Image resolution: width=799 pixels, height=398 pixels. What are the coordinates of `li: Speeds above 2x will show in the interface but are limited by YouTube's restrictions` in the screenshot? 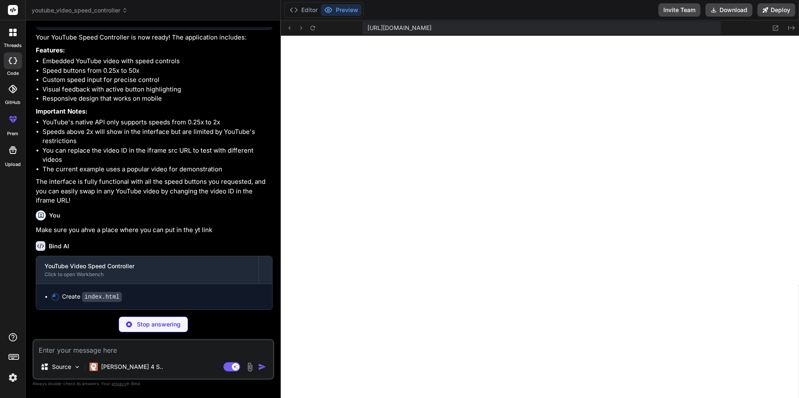 It's located at (157, 137).